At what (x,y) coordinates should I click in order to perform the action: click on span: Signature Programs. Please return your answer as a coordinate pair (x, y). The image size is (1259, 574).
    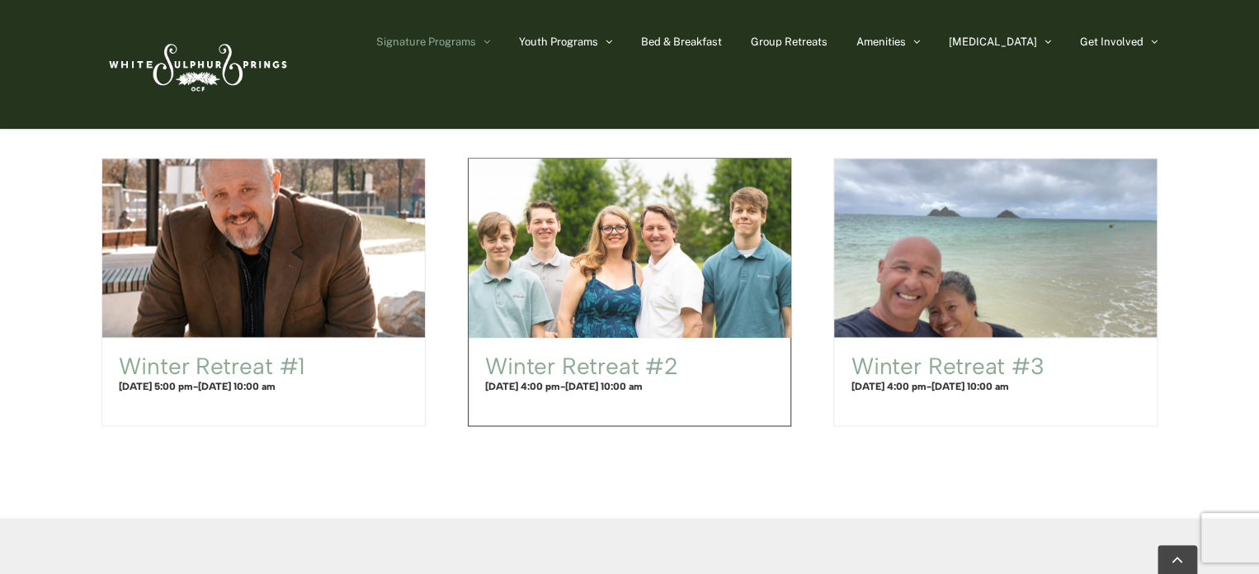
    Looking at the image, I should click on (426, 41).